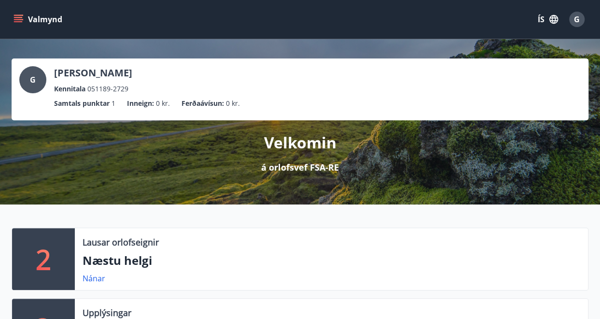  I want to click on button: menu, so click(39, 19).